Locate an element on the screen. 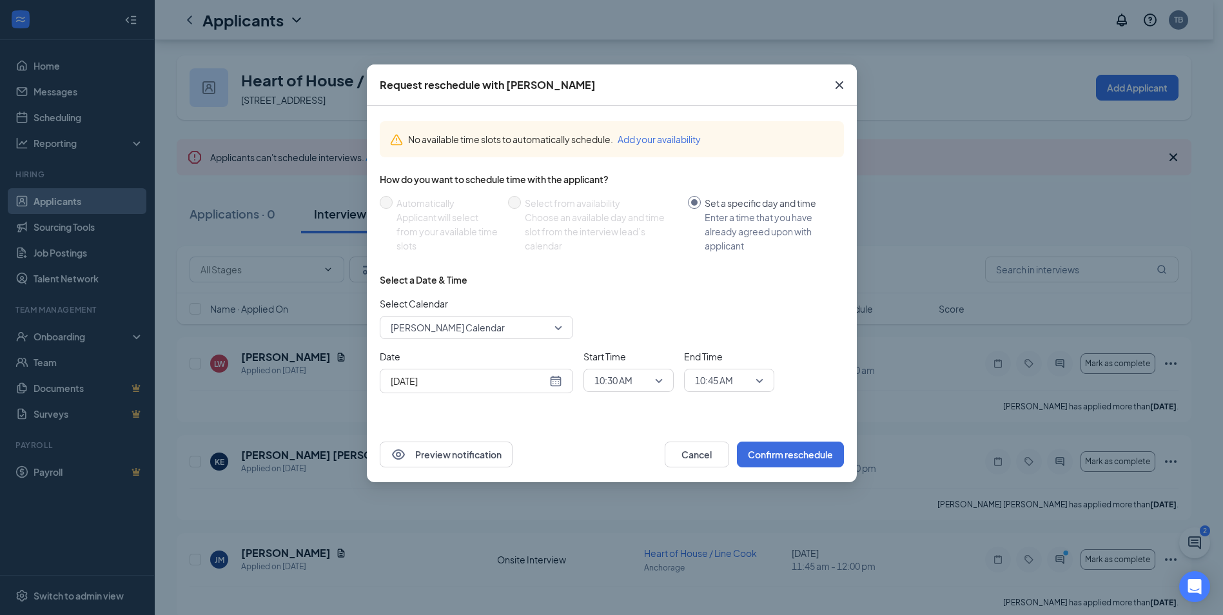 The width and height of the screenshot is (1223, 615). button: Cancel is located at coordinates (697, 455).